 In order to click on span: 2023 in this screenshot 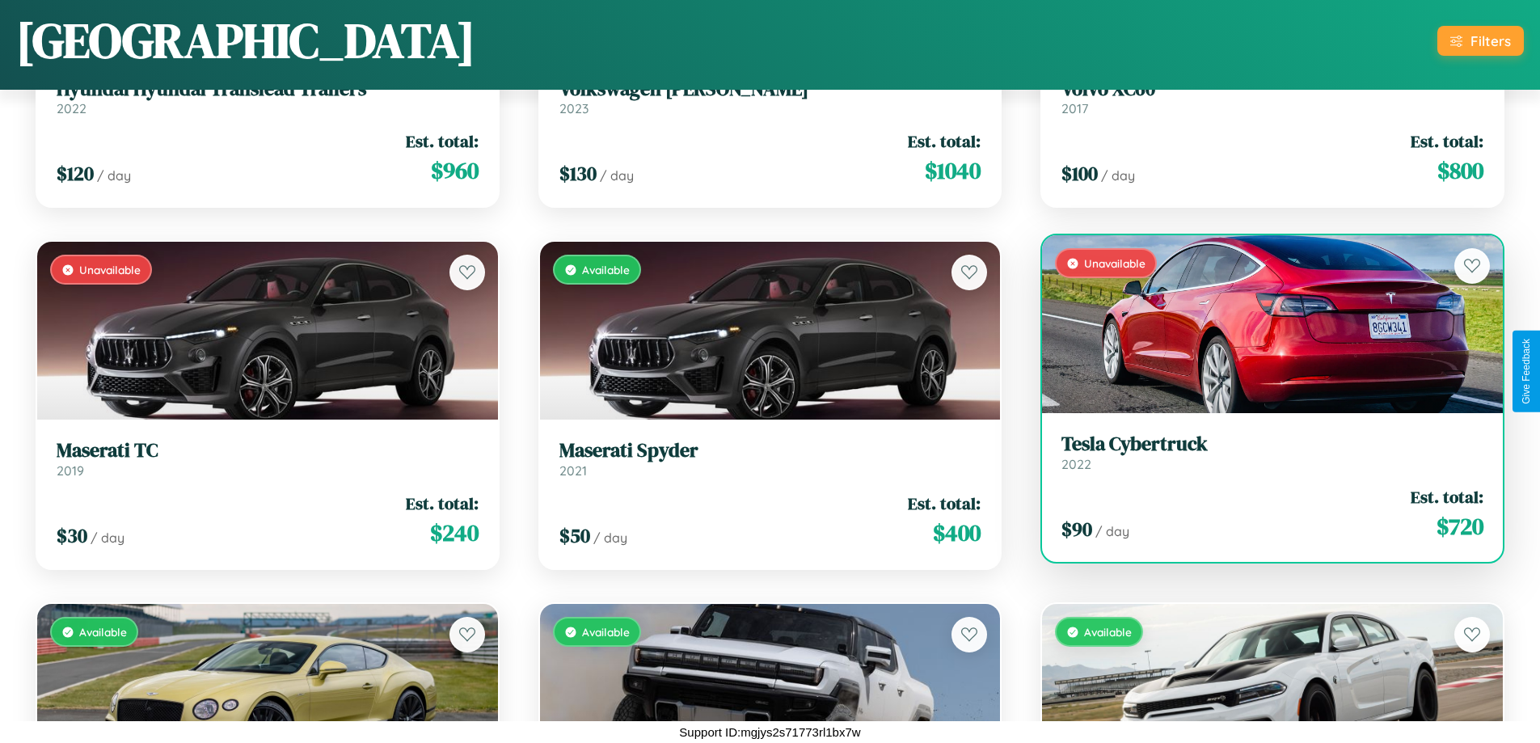, I will do `click(574, 108)`.